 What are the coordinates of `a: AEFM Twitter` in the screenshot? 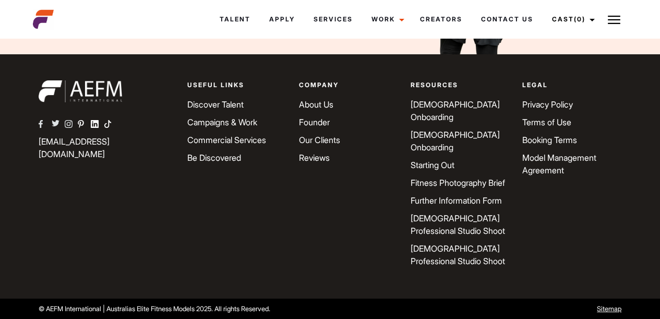 It's located at (58, 125).